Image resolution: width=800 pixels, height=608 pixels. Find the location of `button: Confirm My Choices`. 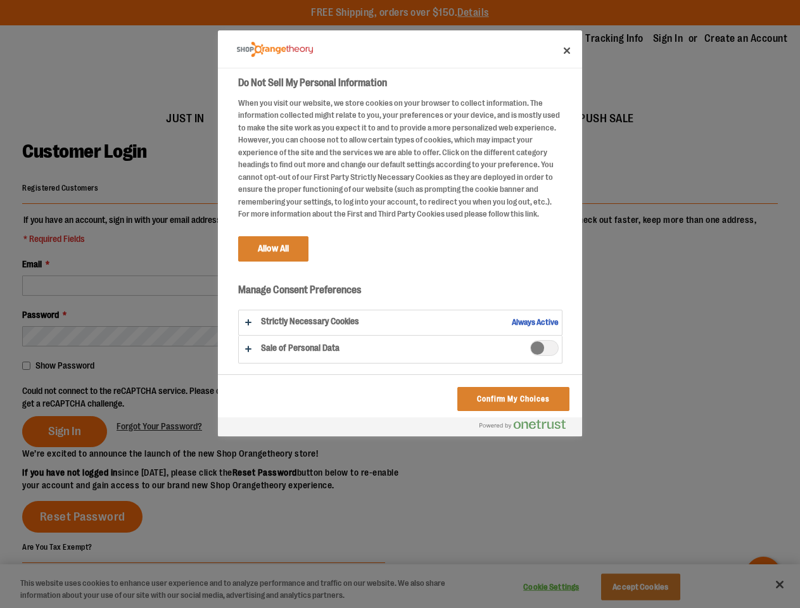

button: Confirm My Choices is located at coordinates (513, 399).